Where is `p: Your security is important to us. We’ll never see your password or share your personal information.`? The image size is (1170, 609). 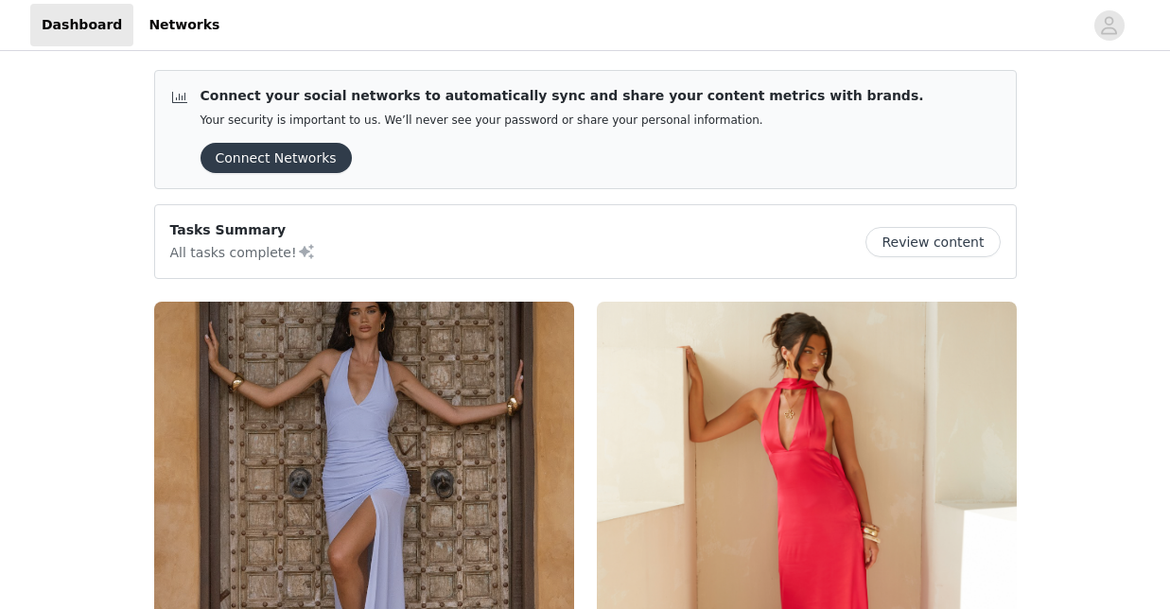 p: Your security is important to us. We’ll never see your password or share your personal information. is located at coordinates (562, 120).